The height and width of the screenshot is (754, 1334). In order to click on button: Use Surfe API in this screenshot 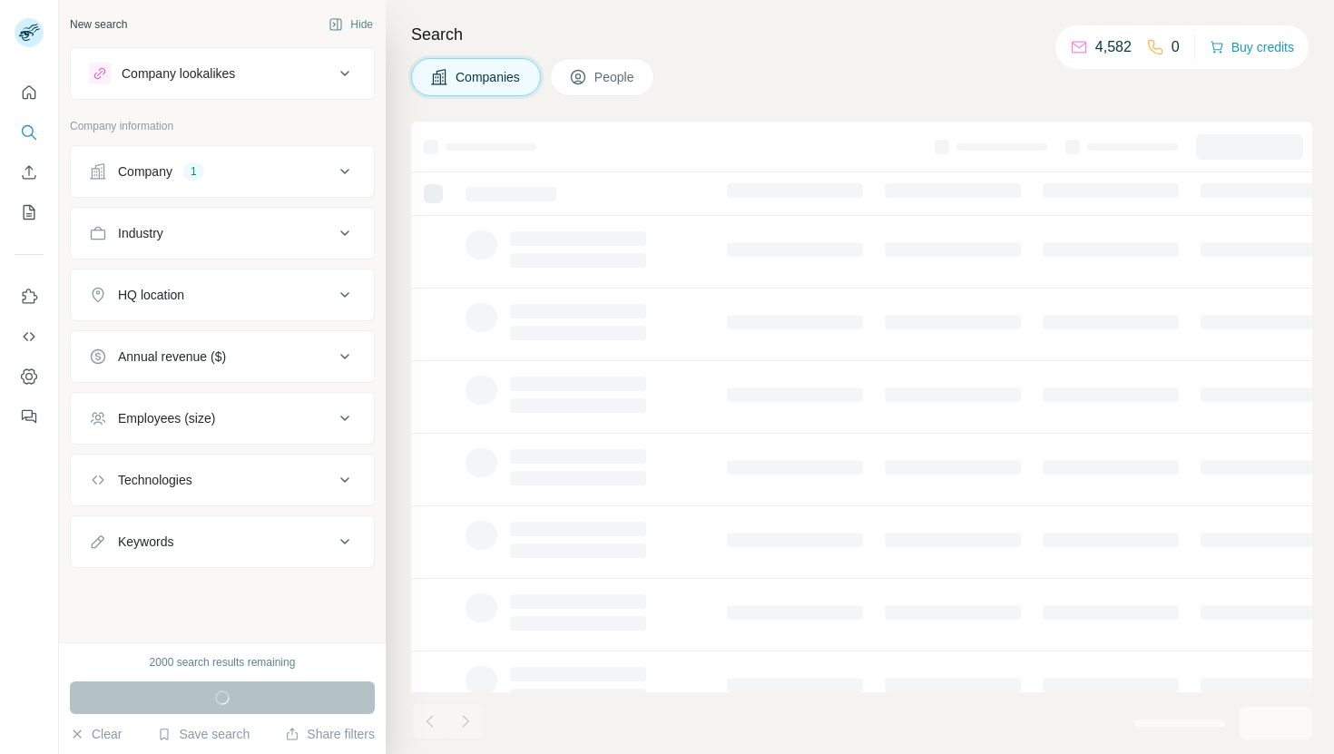, I will do `click(29, 337)`.